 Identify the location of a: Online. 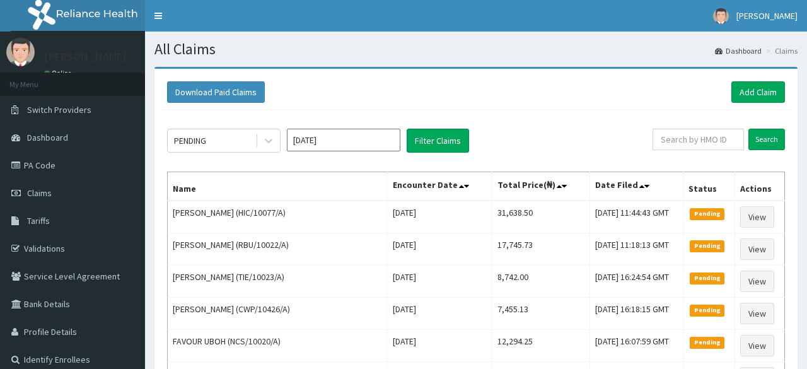
(59, 73).